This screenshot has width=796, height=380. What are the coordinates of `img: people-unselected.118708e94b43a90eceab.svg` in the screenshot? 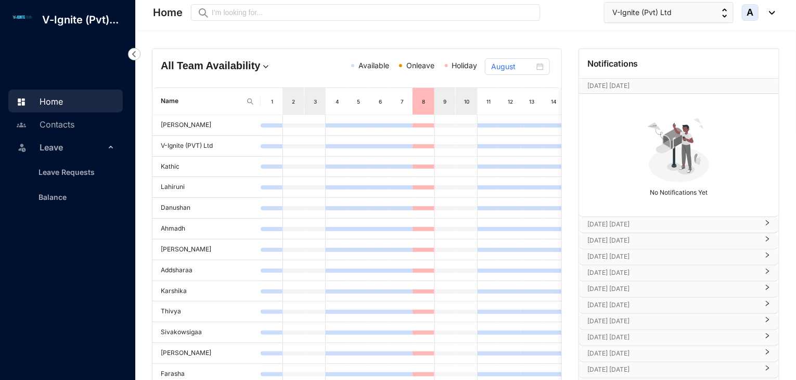 It's located at (21, 125).